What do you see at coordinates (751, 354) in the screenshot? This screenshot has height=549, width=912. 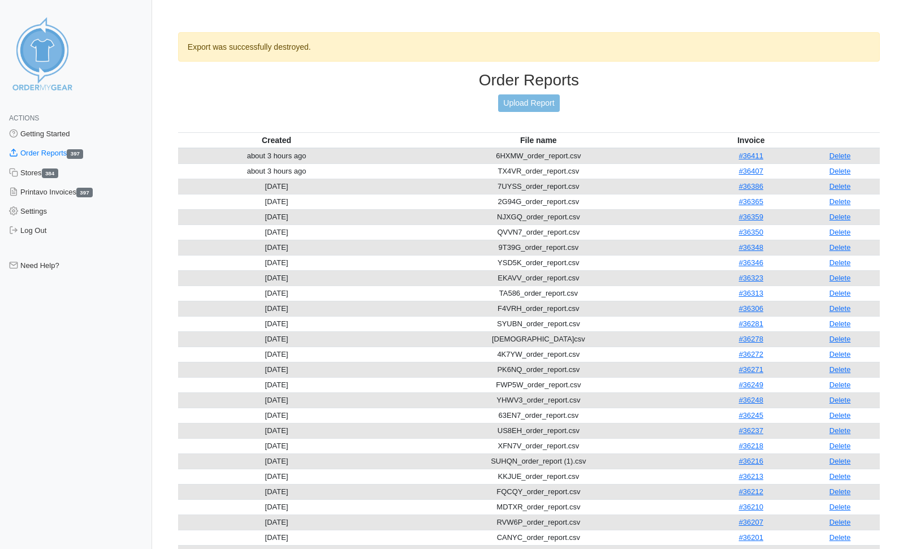 I see `a: #36272` at bounding box center [751, 354].